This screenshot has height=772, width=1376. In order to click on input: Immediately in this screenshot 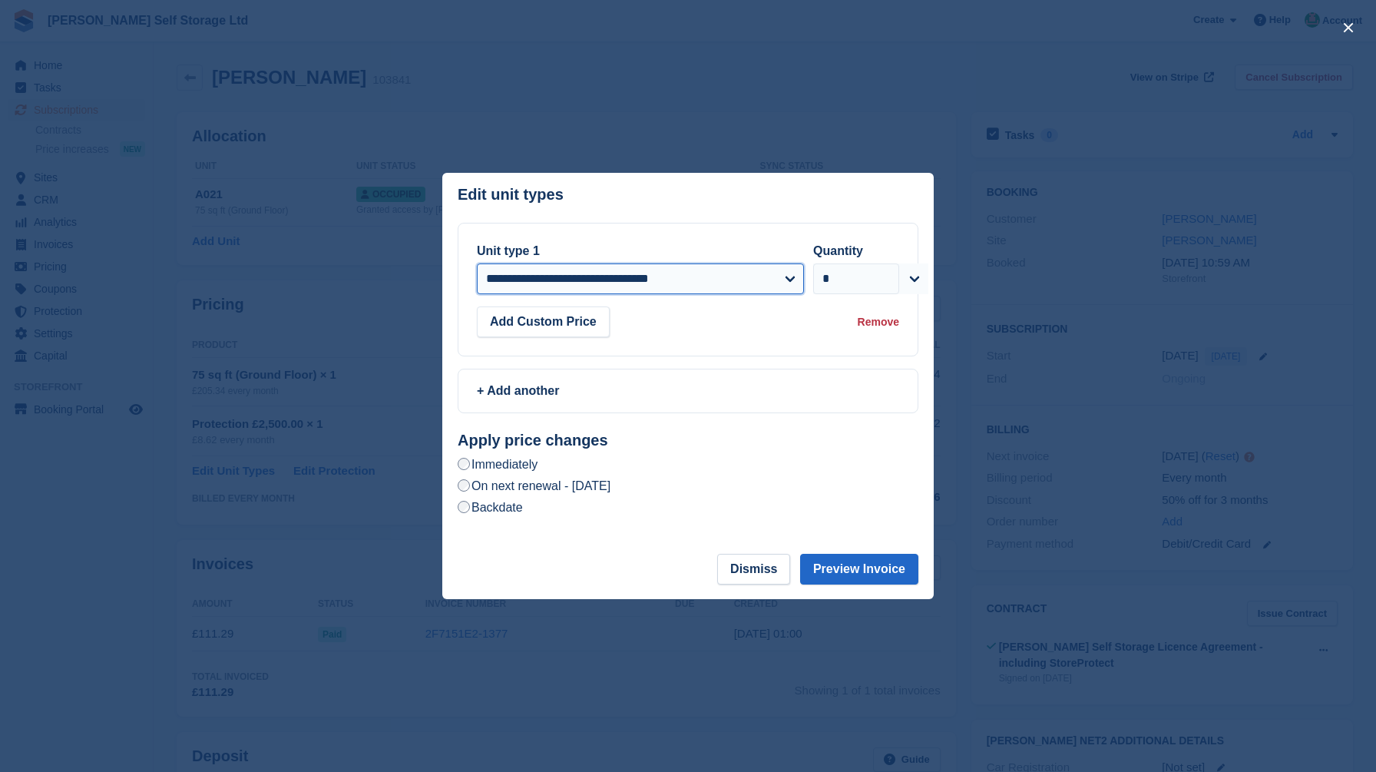, I will do `click(464, 464)`.